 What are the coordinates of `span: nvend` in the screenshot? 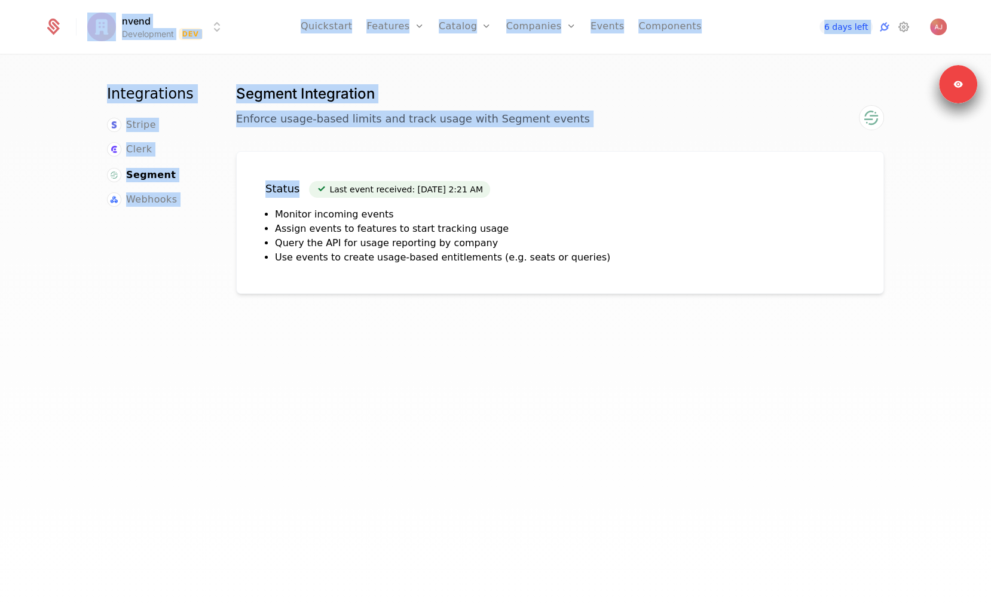 It's located at (136, 21).